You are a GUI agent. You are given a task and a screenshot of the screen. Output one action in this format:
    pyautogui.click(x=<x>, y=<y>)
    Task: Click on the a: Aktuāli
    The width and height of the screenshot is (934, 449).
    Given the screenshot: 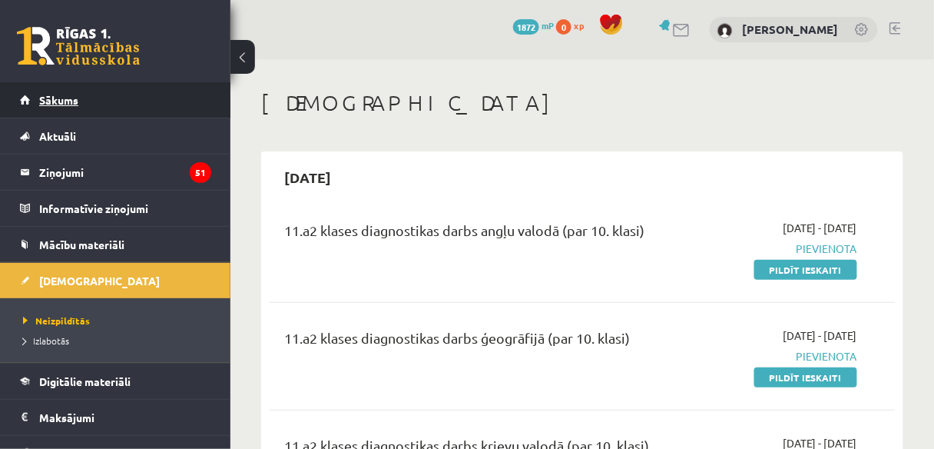 What is the action you would take?
    pyautogui.click(x=115, y=136)
    